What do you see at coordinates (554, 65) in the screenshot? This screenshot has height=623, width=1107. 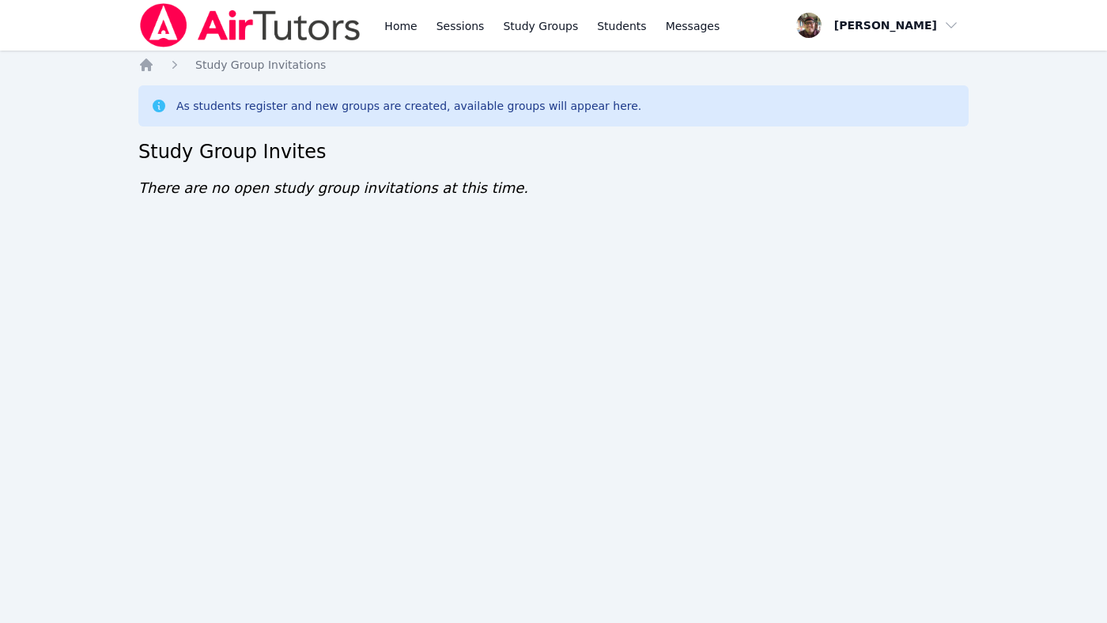 I see `nav: Breadcrumb` at bounding box center [554, 65].